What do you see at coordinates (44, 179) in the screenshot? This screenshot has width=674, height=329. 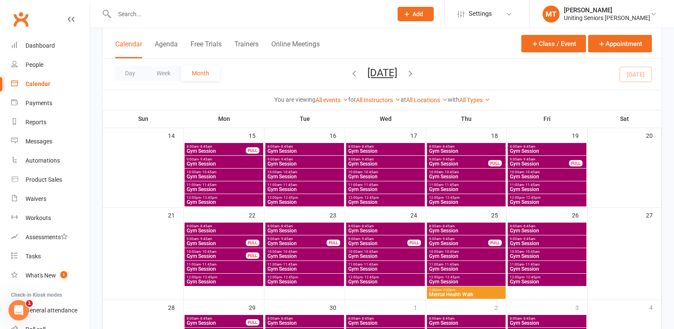 I see `div: Product Sales` at bounding box center [44, 179].